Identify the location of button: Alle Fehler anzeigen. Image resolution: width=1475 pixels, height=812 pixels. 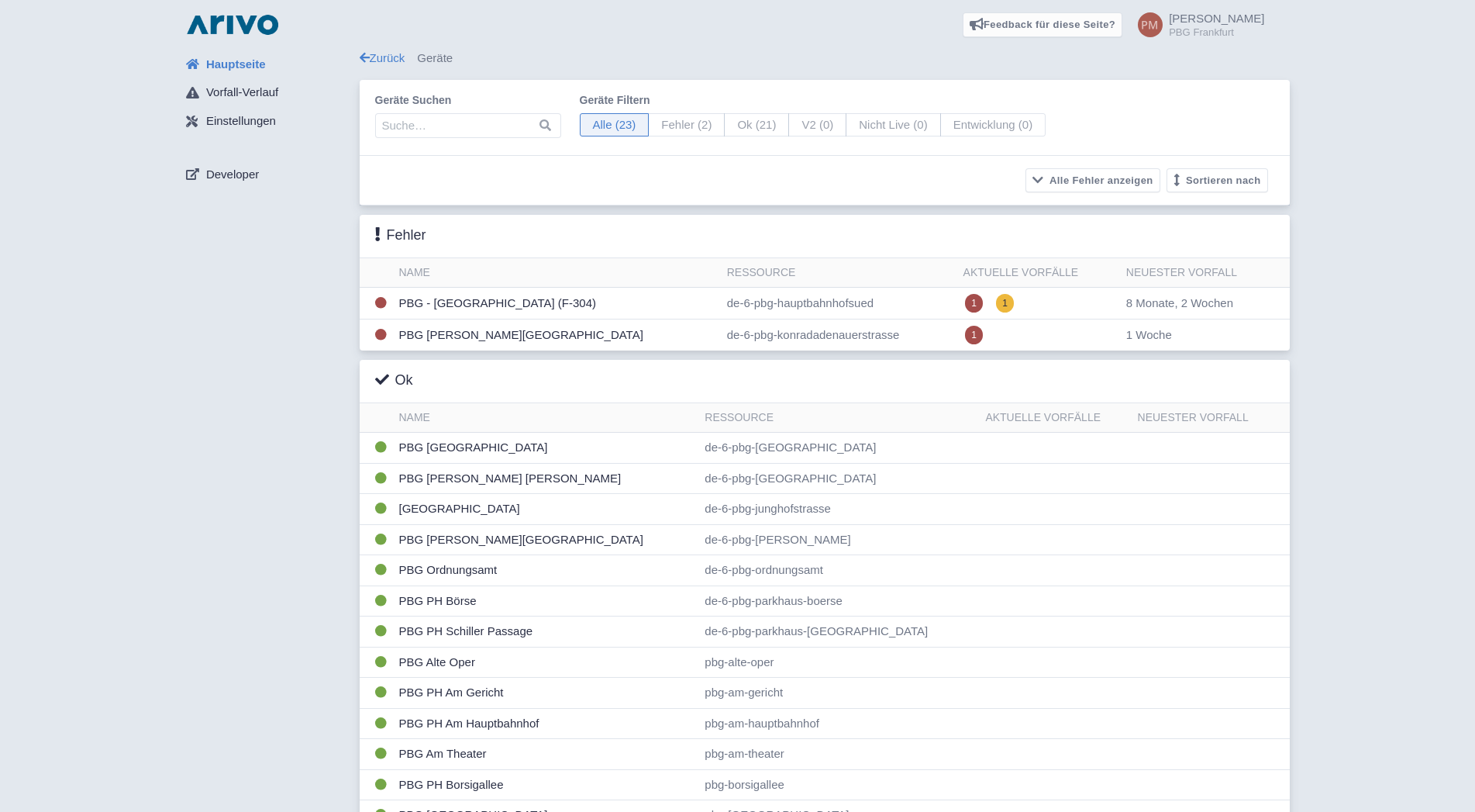
(1093, 180).